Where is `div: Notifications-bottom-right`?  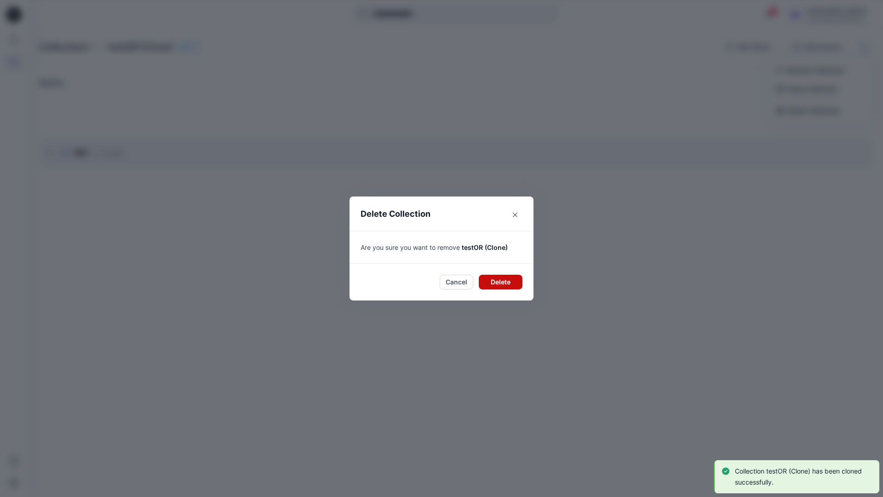
div: Notifications-bottom-right is located at coordinates (796, 476).